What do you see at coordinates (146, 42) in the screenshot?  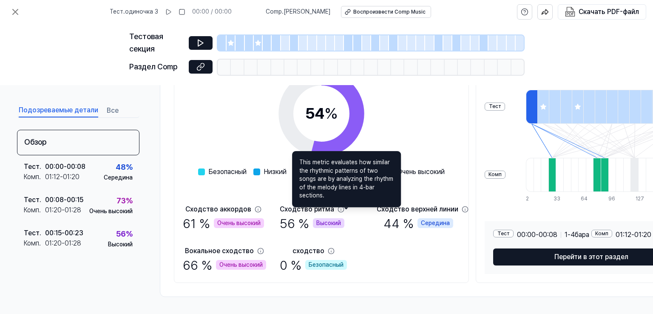 I see `font: Тестовая секция` at bounding box center [146, 42].